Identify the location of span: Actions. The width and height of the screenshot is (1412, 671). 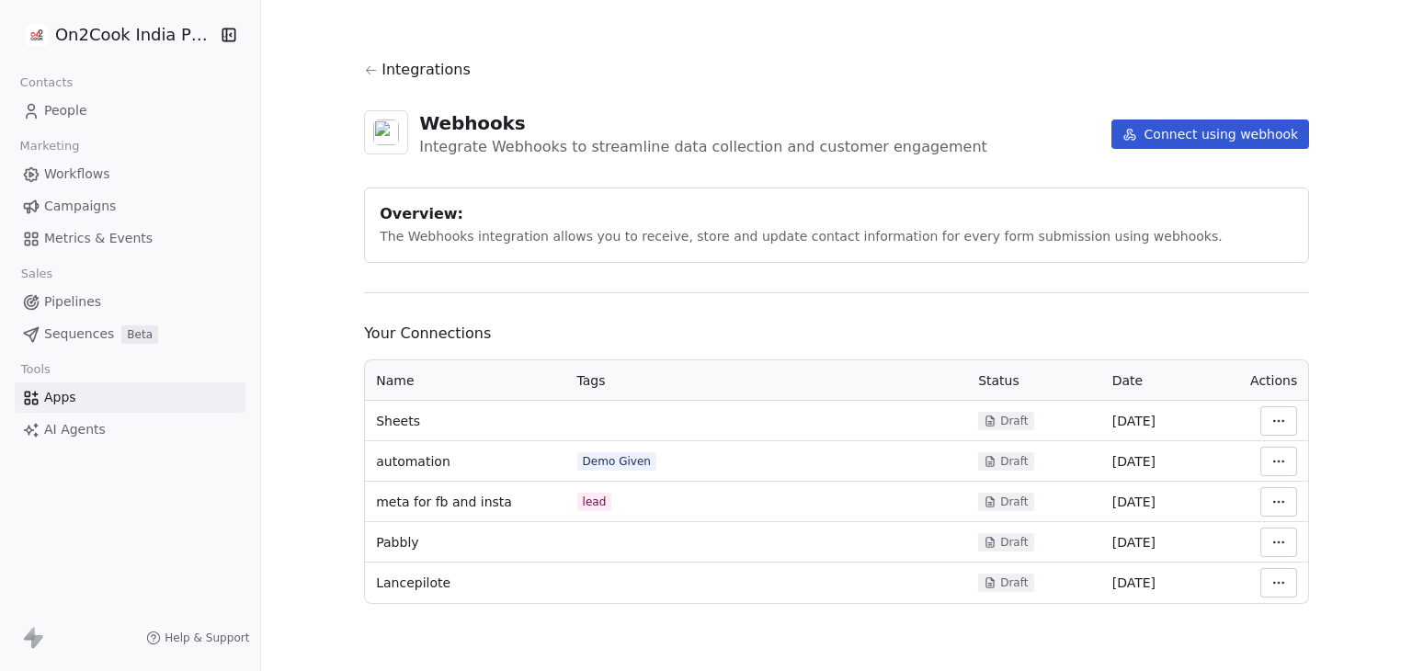
(1273, 381).